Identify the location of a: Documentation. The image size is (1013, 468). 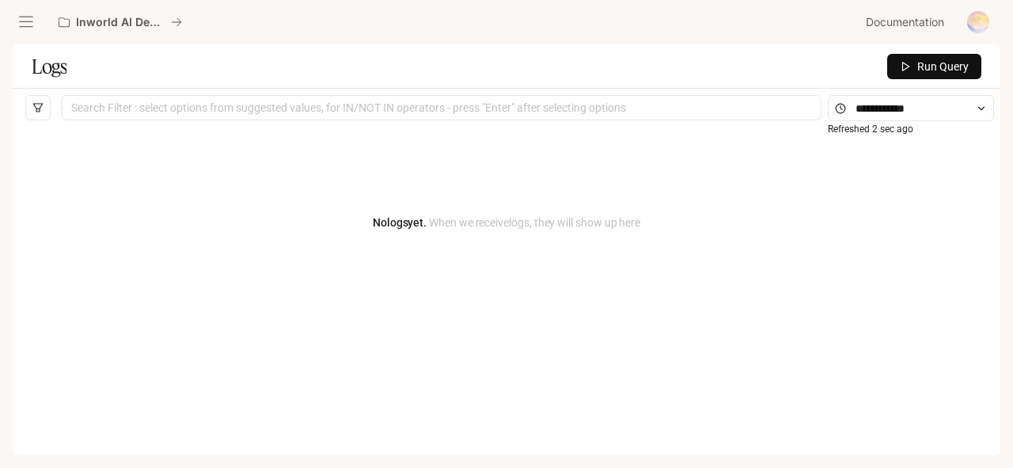
(907, 22).